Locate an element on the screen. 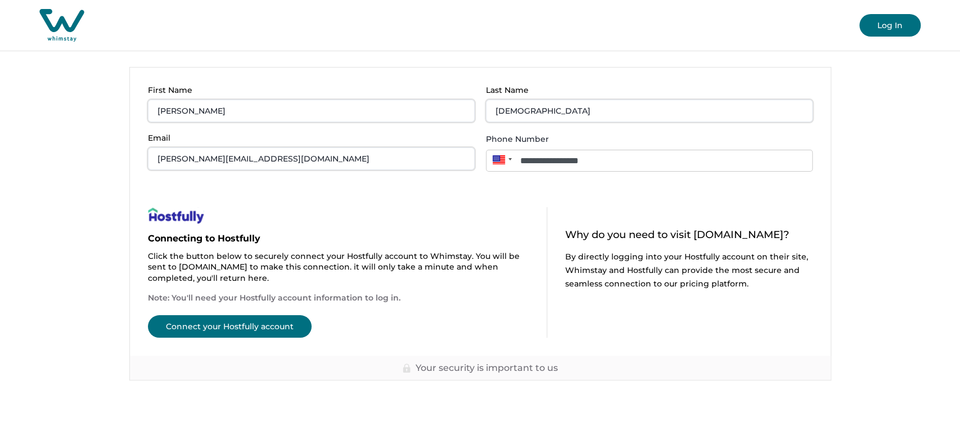 This screenshot has width=960, height=439. input: Enter email is located at coordinates (311, 159).